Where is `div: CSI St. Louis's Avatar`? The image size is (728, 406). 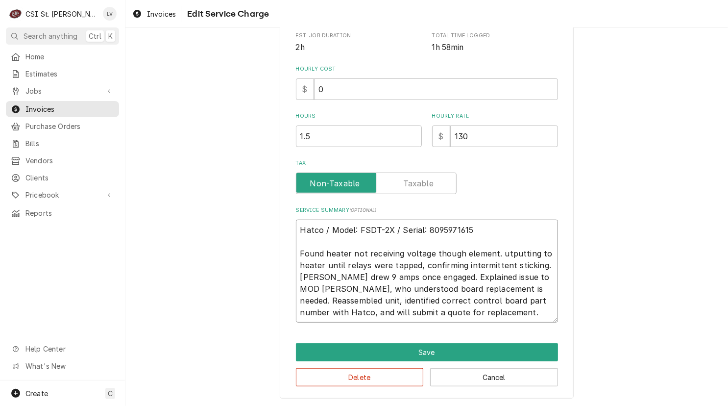 div: CSI St. Louis's Avatar is located at coordinates (16, 14).